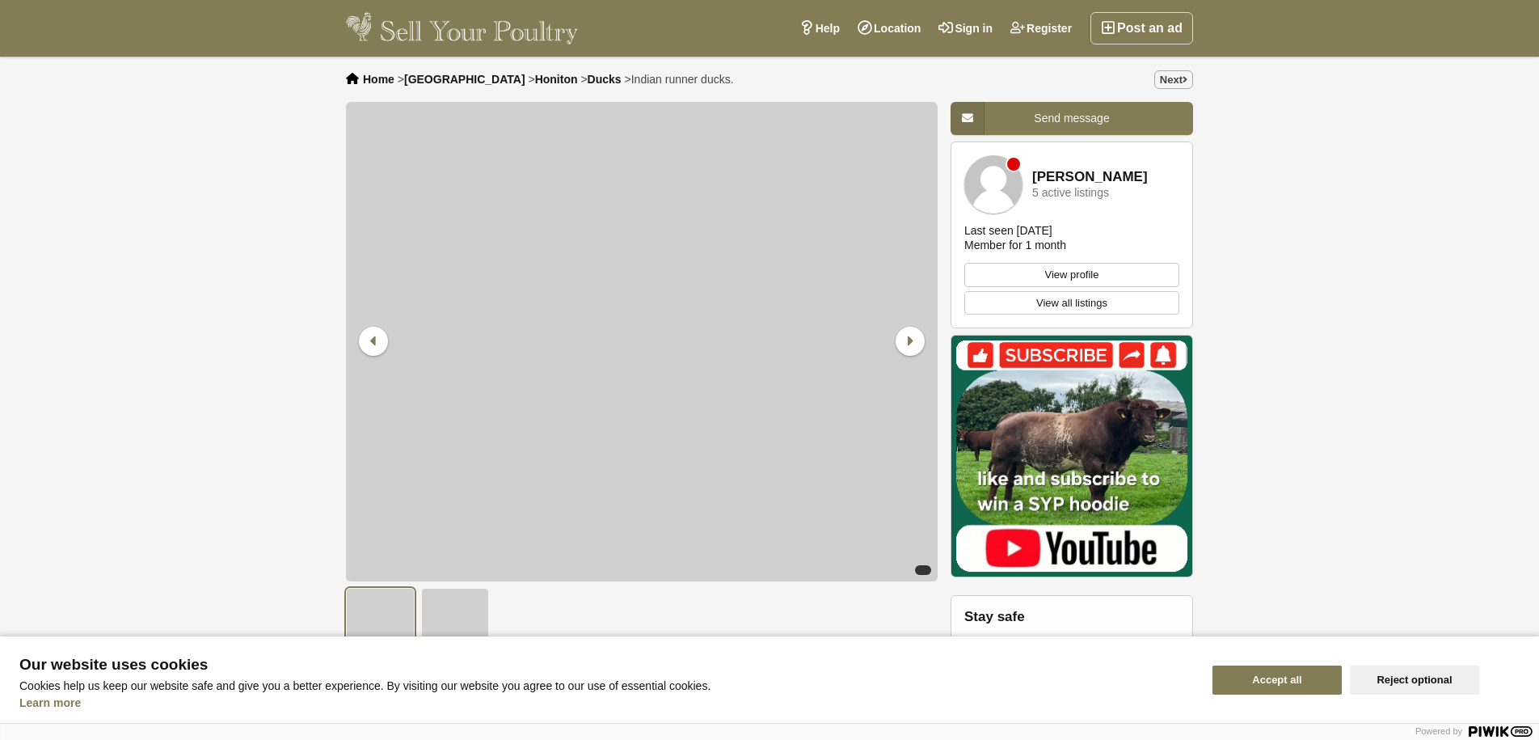  Describe the element at coordinates (556, 79) in the screenshot. I see `span: Honiton` at that location.